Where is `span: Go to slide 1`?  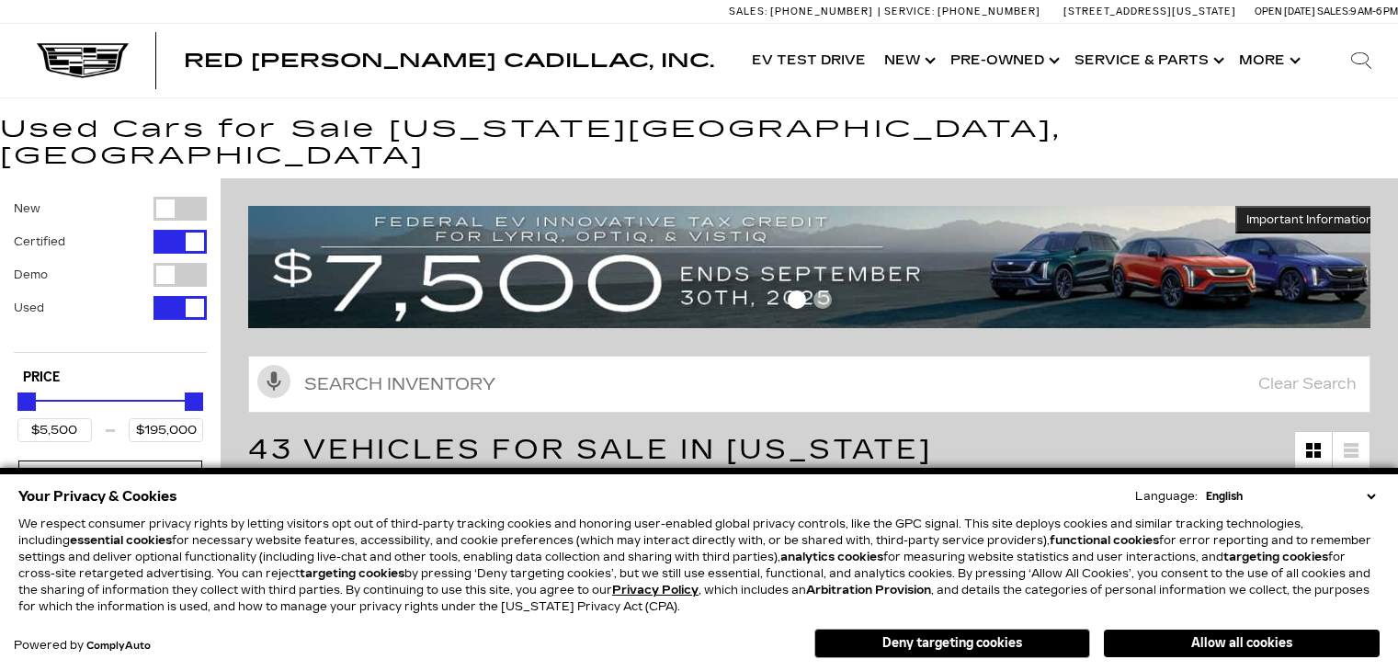 span: Go to slide 1 is located at coordinates (797, 300).